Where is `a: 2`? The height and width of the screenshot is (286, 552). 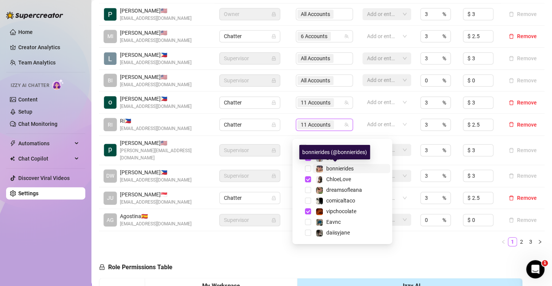
a: 2 is located at coordinates (522, 242).